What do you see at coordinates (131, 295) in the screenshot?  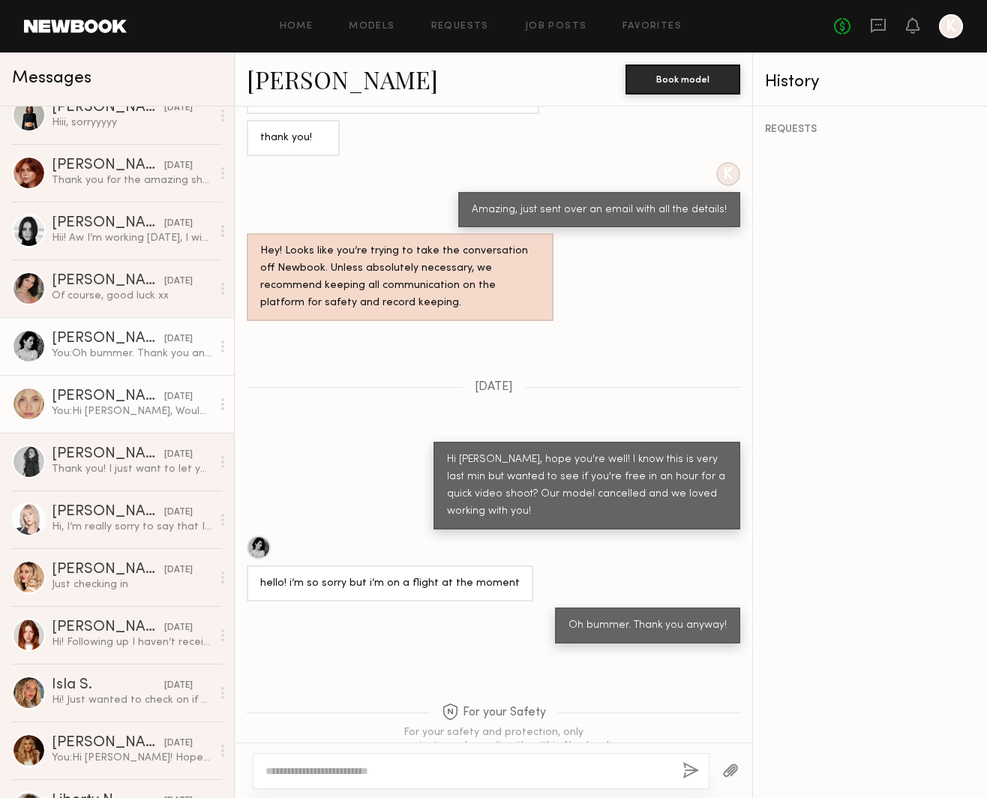 I see `div: Of course, good luck xx` at bounding box center [131, 295].